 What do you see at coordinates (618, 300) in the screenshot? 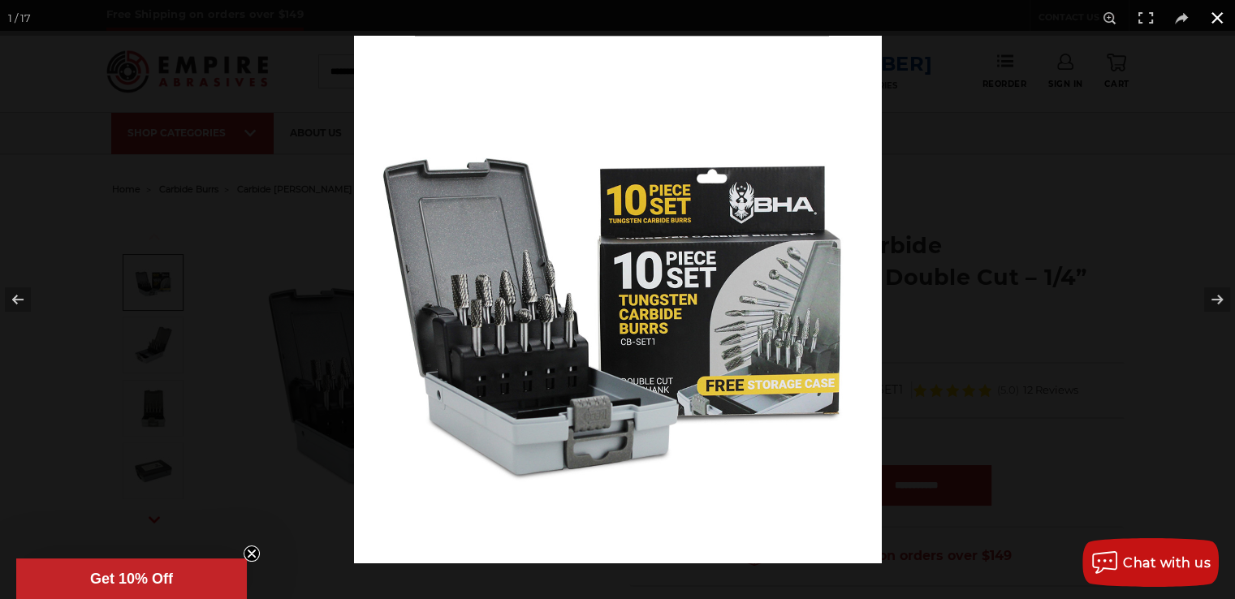
I see `img: 10-pack-double-cut-tungsten-carbide-burrs-case-bha__57697.1678293822.jpg` at bounding box center [618, 300].